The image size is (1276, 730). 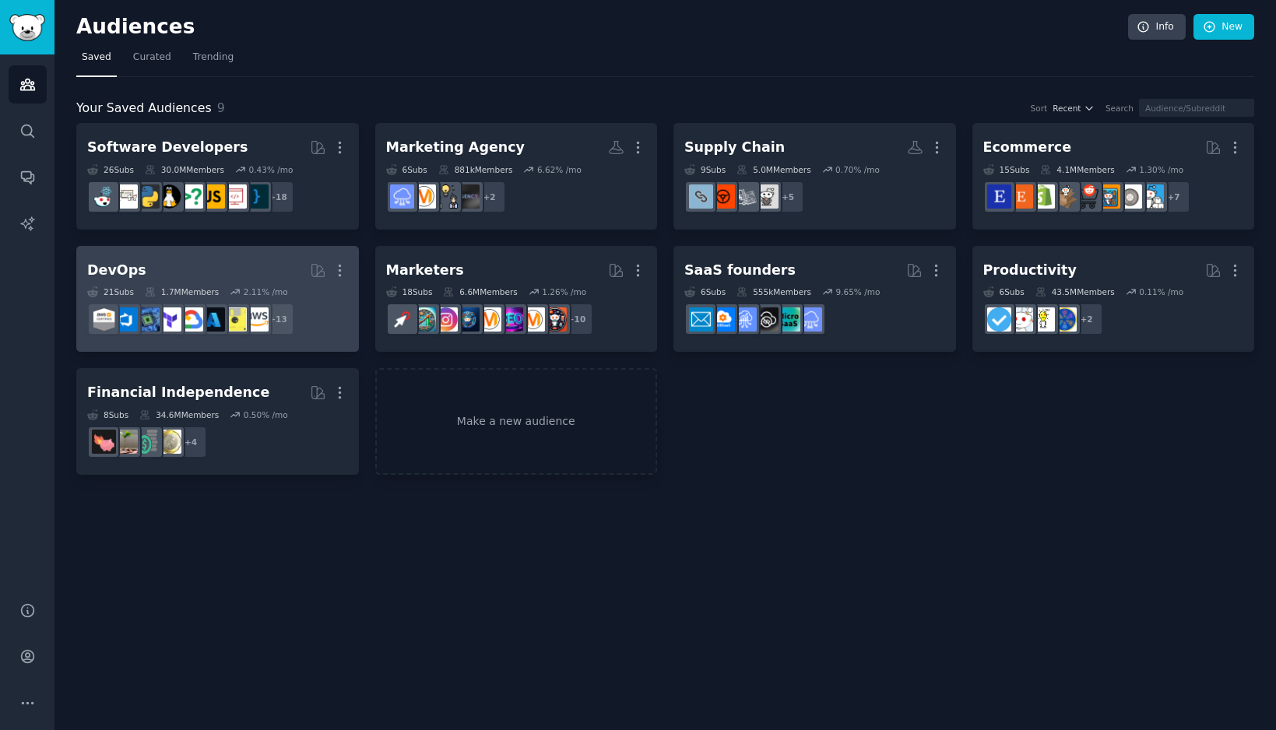 What do you see at coordinates (178, 392) in the screenshot?
I see `div: Financial Independence` at bounding box center [178, 392].